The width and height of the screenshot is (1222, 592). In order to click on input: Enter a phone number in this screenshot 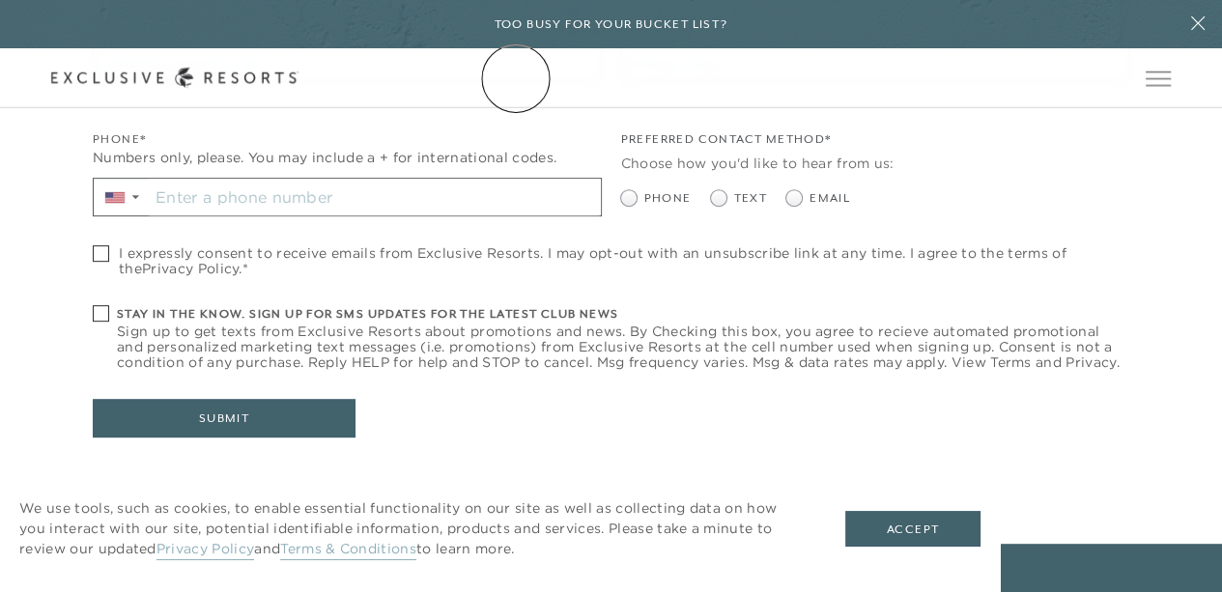, I will do `click(375, 197)`.